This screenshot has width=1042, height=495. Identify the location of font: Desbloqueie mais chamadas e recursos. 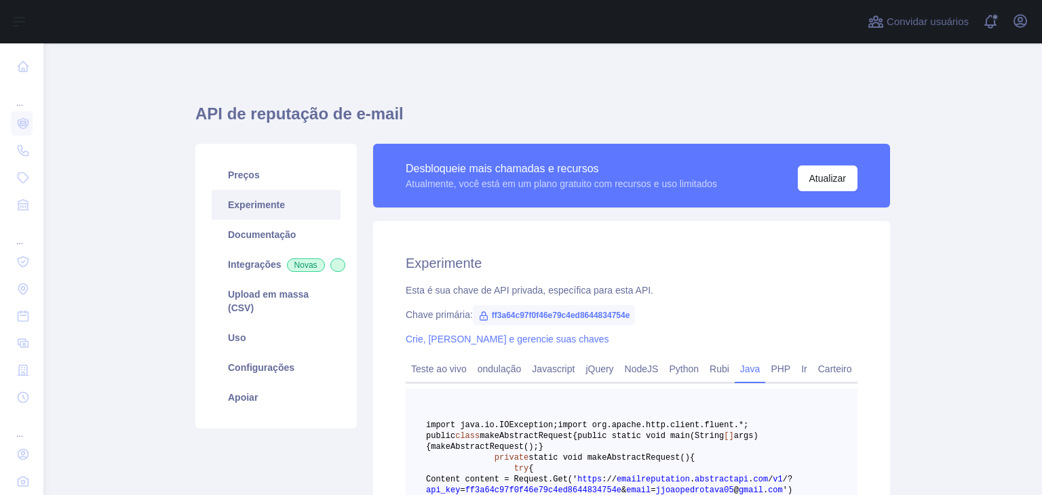
(502, 168).